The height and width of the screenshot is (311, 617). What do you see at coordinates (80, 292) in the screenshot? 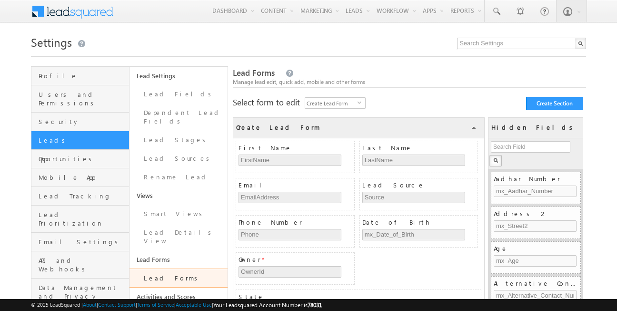
I see `a: Data Management and Privacy` at bounding box center [80, 292].